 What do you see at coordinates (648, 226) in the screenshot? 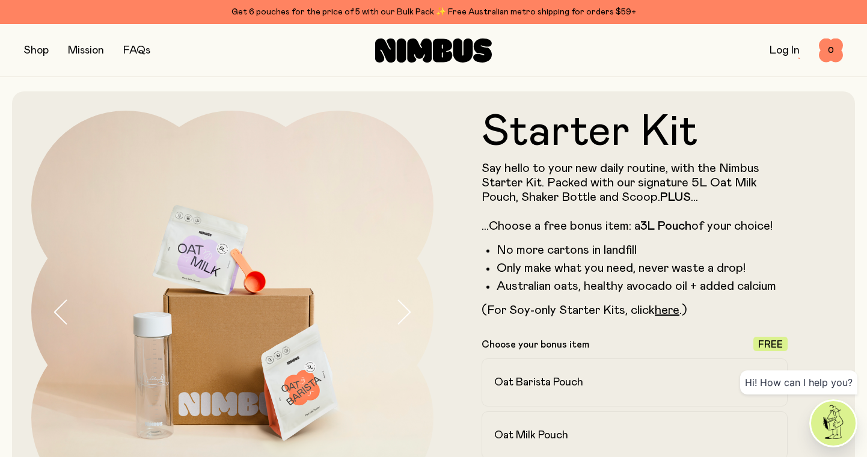
I see `strong: 3L` at bounding box center [648, 226].